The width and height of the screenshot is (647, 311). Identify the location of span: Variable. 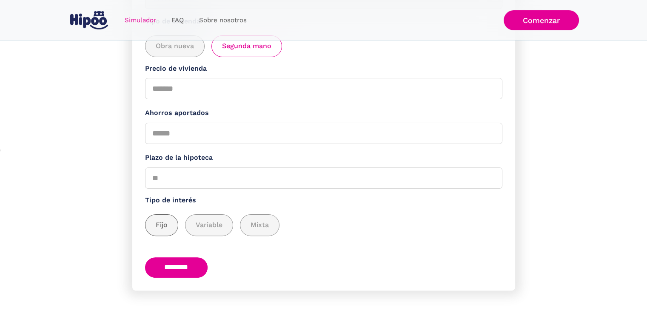
(209, 225).